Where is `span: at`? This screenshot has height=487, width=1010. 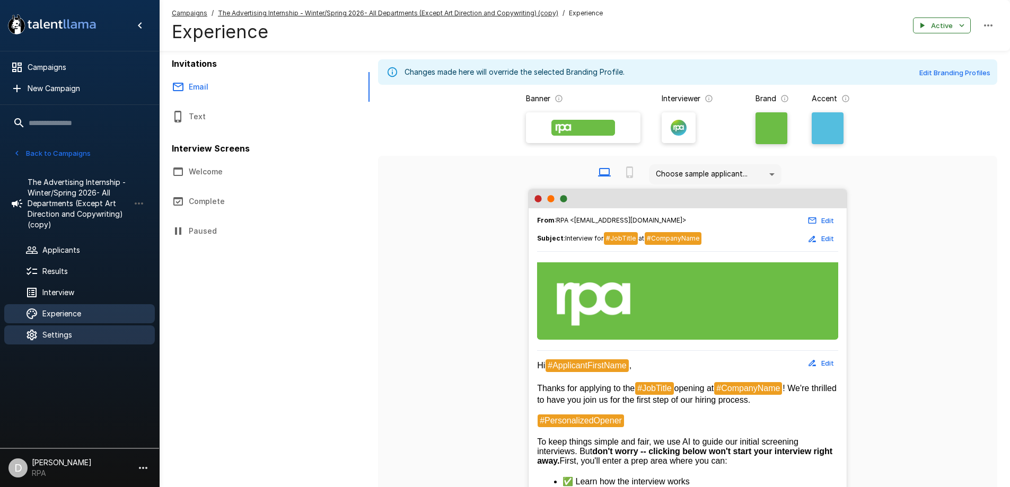
span: at is located at coordinates (641, 238).